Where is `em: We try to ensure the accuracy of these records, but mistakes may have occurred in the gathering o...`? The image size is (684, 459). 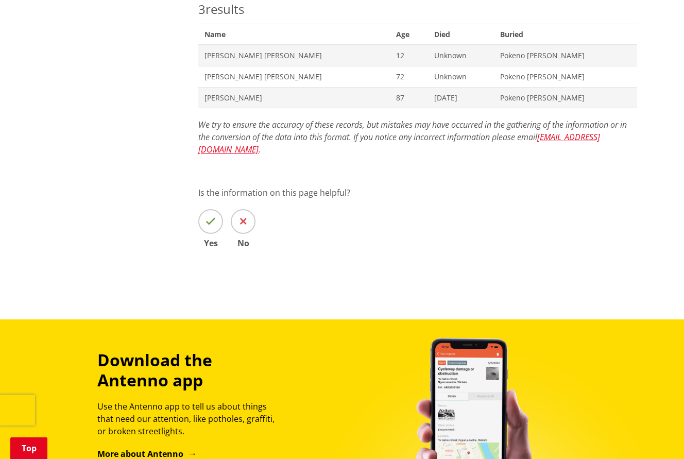 em: We try to ensure the accuracy of these records, but mistakes may have occurred in the gathering o... is located at coordinates (413, 137).